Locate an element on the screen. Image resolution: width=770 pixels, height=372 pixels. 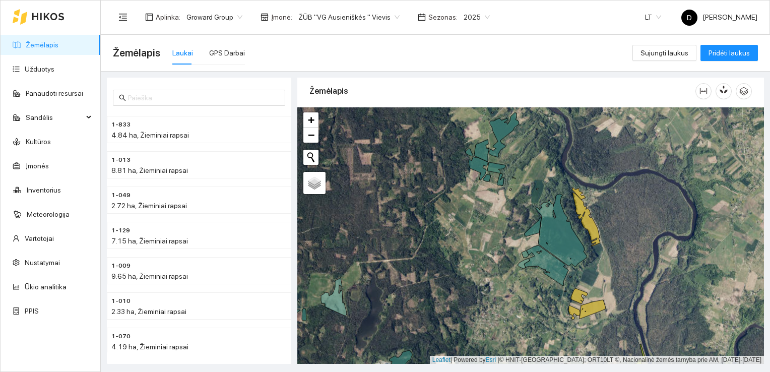
span: Sandėlis is located at coordinates (54, 117).